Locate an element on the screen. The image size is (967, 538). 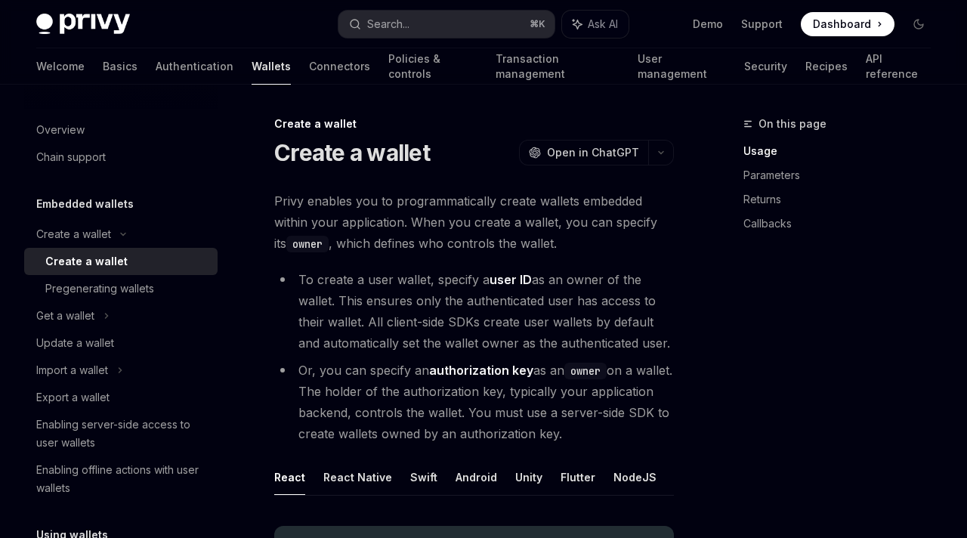
a: Callbacks is located at coordinates (843, 224).